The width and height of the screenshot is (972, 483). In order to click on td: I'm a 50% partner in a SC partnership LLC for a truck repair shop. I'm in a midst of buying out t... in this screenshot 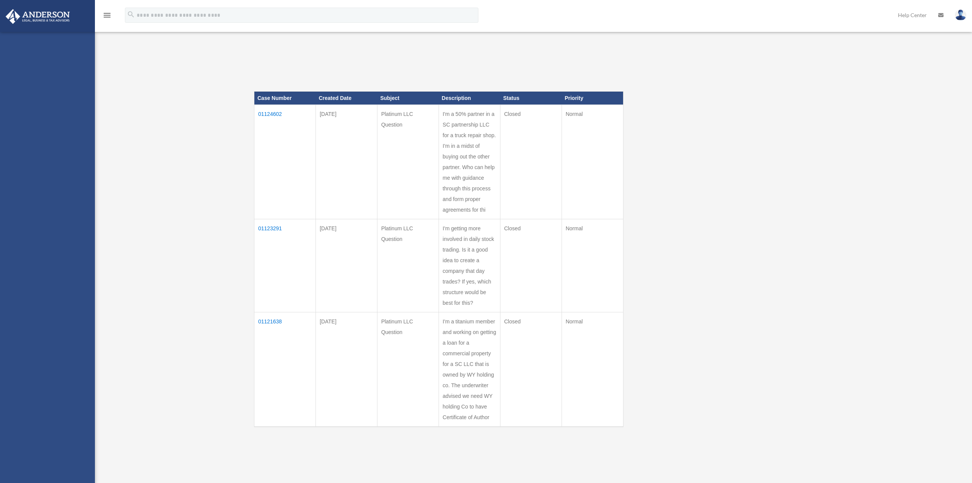, I will do `click(469, 161)`.